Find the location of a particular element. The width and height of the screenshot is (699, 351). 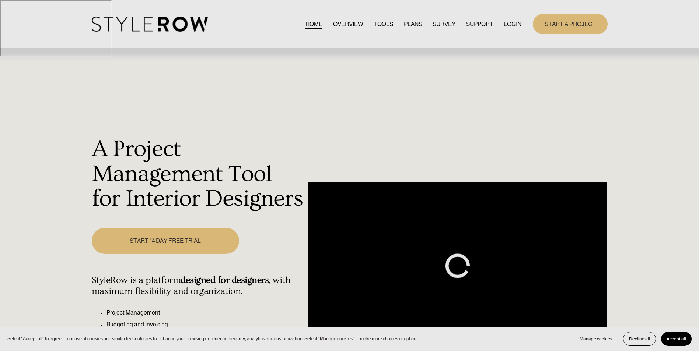

span: Decline all is located at coordinates (639, 339).